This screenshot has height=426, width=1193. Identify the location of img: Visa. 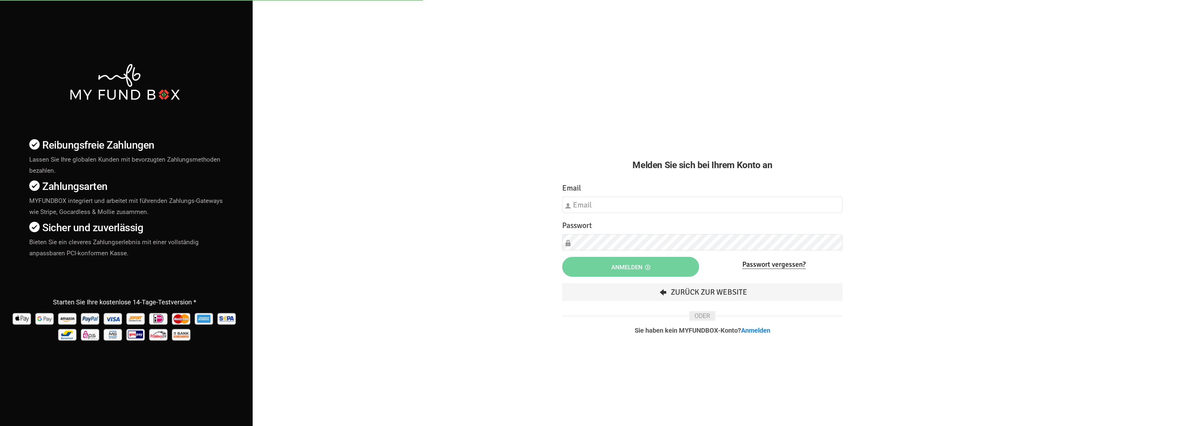
(113, 318).